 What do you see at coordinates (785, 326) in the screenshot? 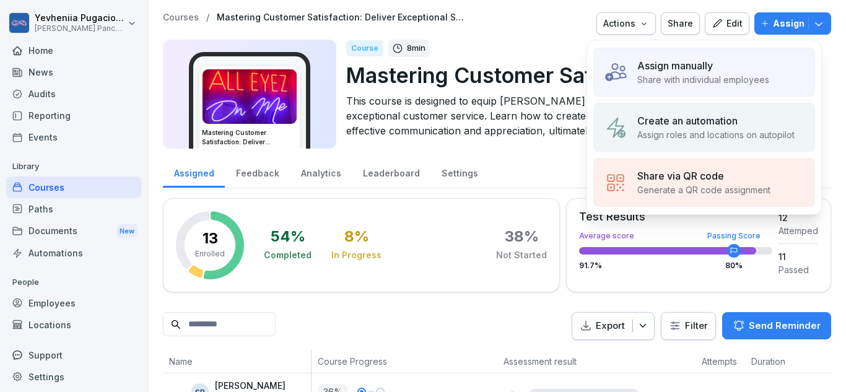
I see `p: Send Reminder` at bounding box center [785, 326].